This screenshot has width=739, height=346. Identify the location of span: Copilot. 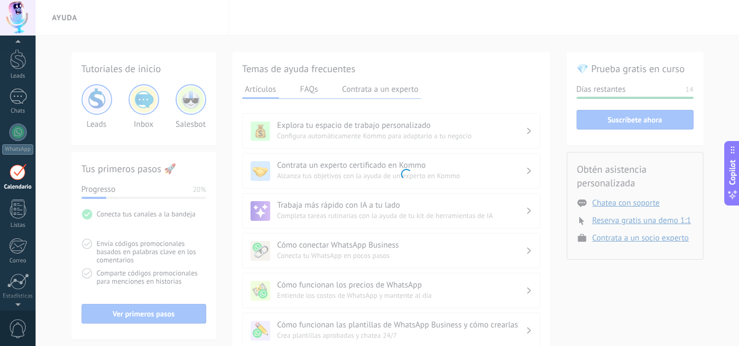
(732, 172).